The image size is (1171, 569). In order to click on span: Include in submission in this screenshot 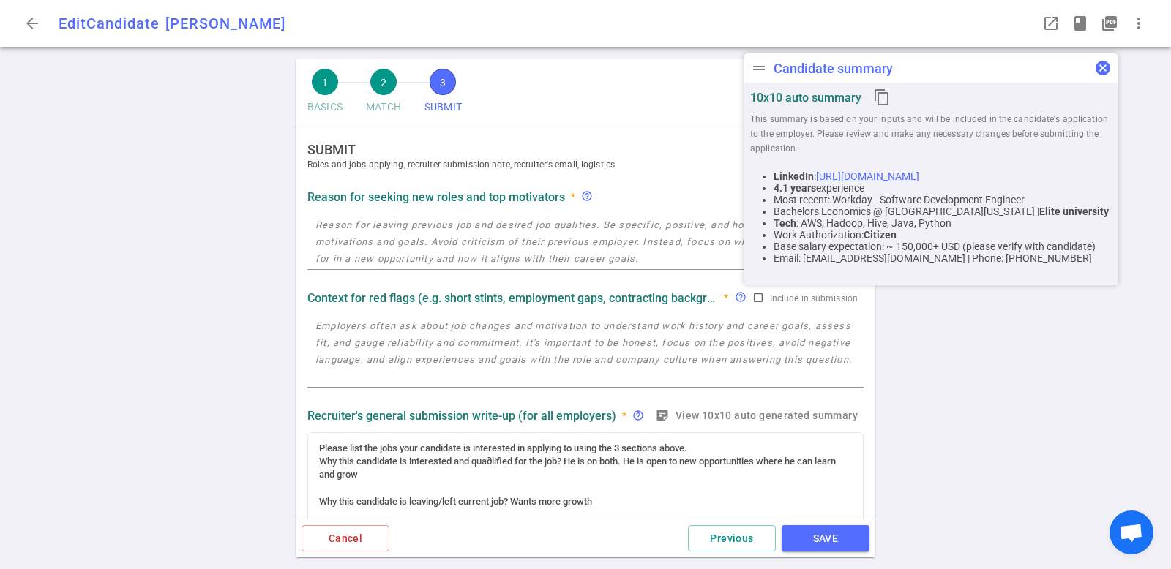, I will do `click(814, 298)`.